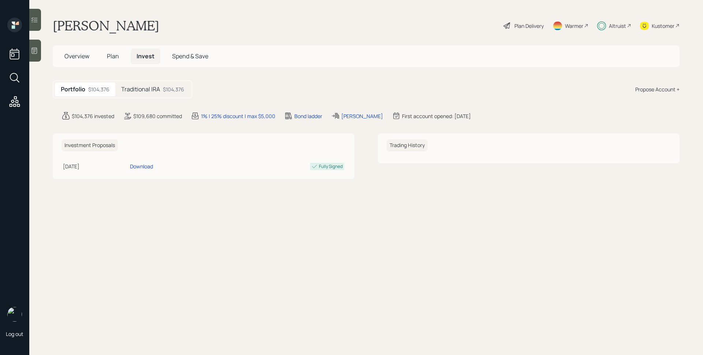 The image size is (703, 355). I want to click on div: Fully Signed, so click(331, 166).